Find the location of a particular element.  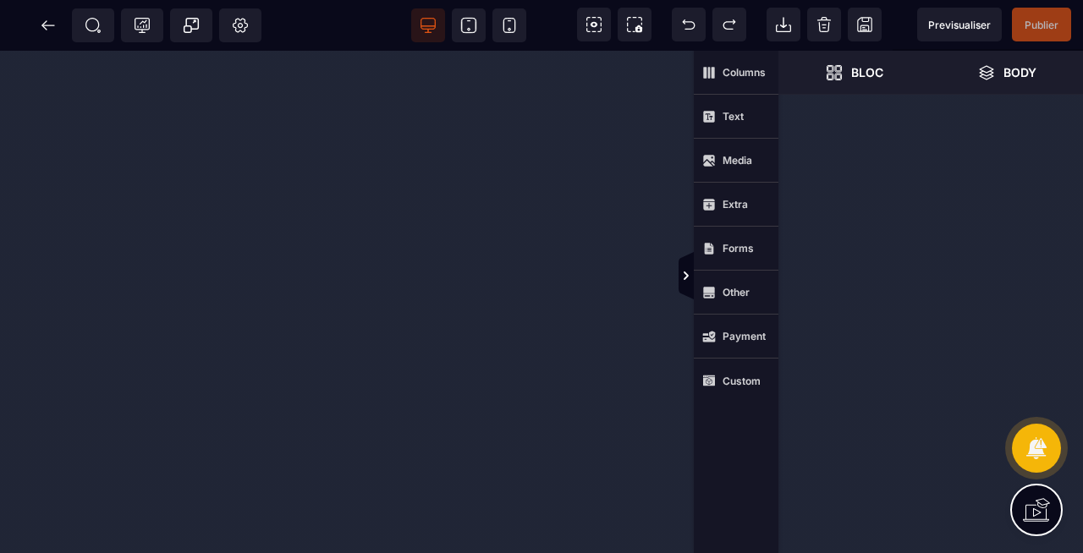

span: View components is located at coordinates (594, 25).